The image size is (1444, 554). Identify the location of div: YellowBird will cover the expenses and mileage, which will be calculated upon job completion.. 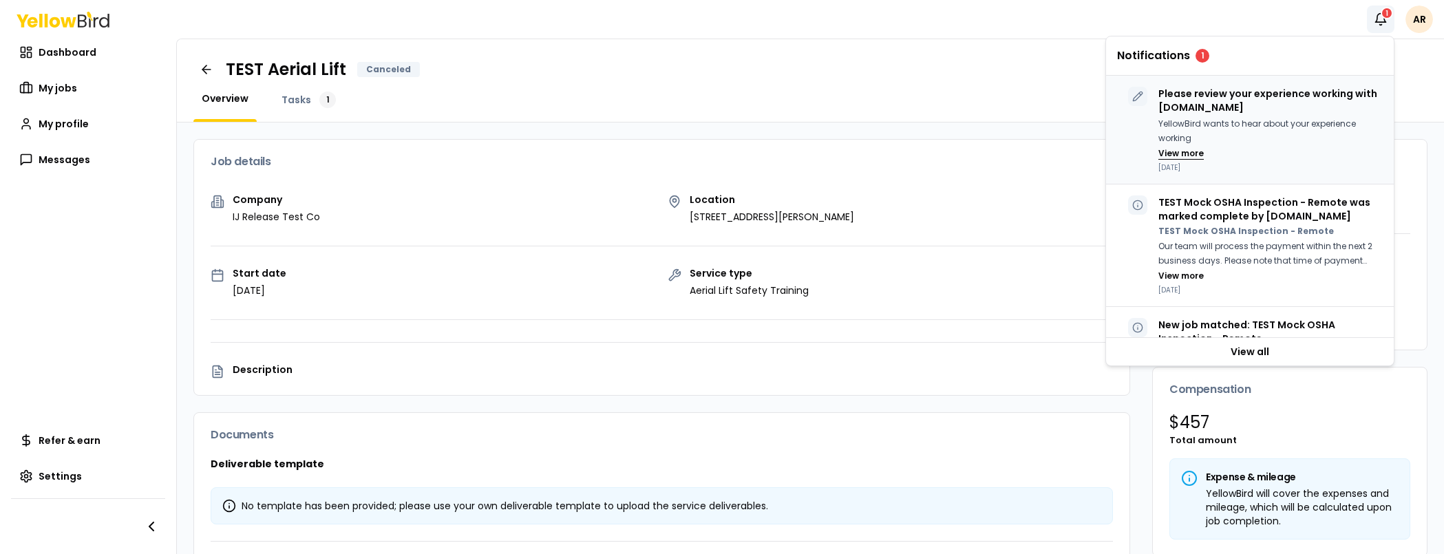
(1290, 507).